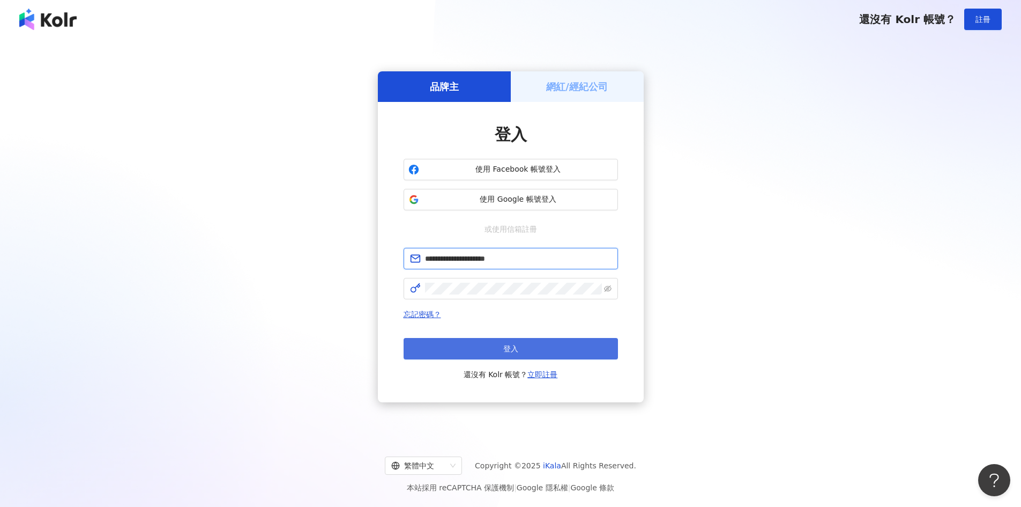 This screenshot has width=1021, height=507. I want to click on span: Copyright © 2025 All Rights Reserved., so click(555, 465).